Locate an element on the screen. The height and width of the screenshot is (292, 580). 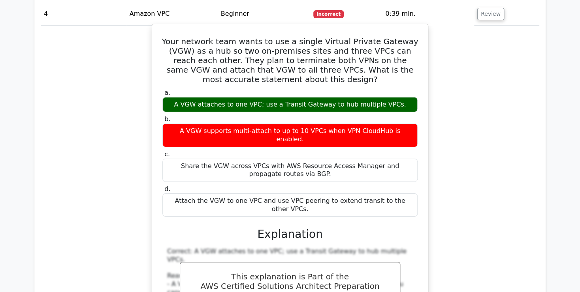
div: Attach the VGW to one VPC and use VPC peering to extend transit to the other VPCs. is located at coordinates (290, 205).